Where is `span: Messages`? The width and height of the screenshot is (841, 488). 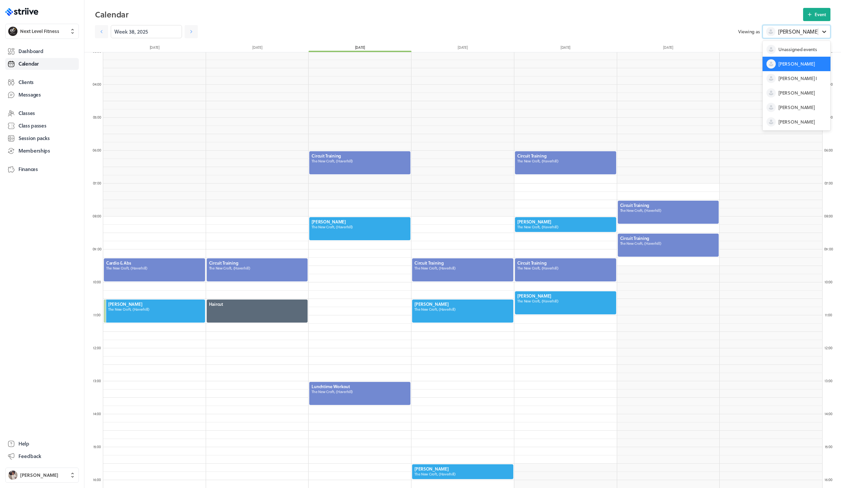 span: Messages is located at coordinates (30, 95).